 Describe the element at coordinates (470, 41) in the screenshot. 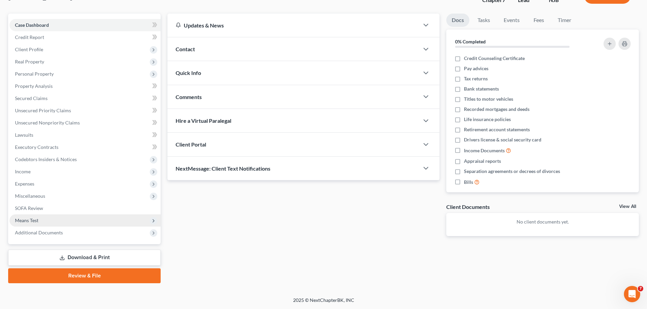

I see `strong: 0% Completed` at that location.